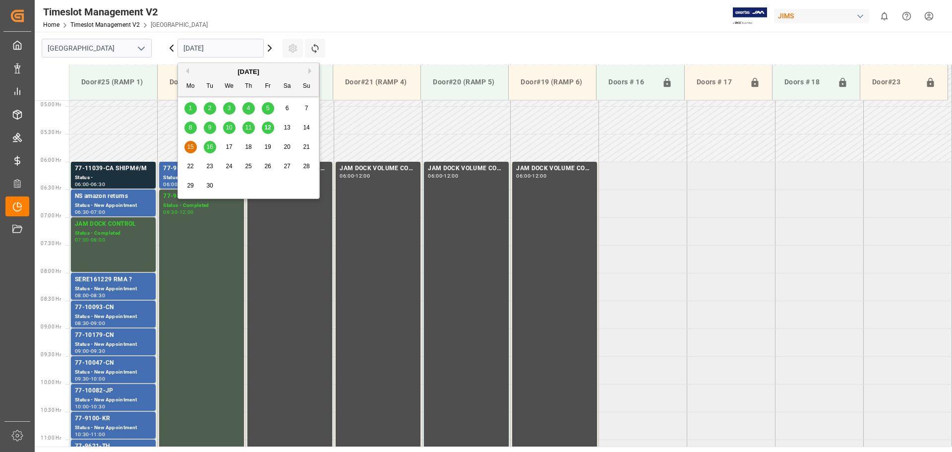 This screenshot has width=952, height=452. What do you see at coordinates (210, 185) in the screenshot?
I see `div: Choose Tuesday, September 30th, 2025` at bounding box center [210, 185].